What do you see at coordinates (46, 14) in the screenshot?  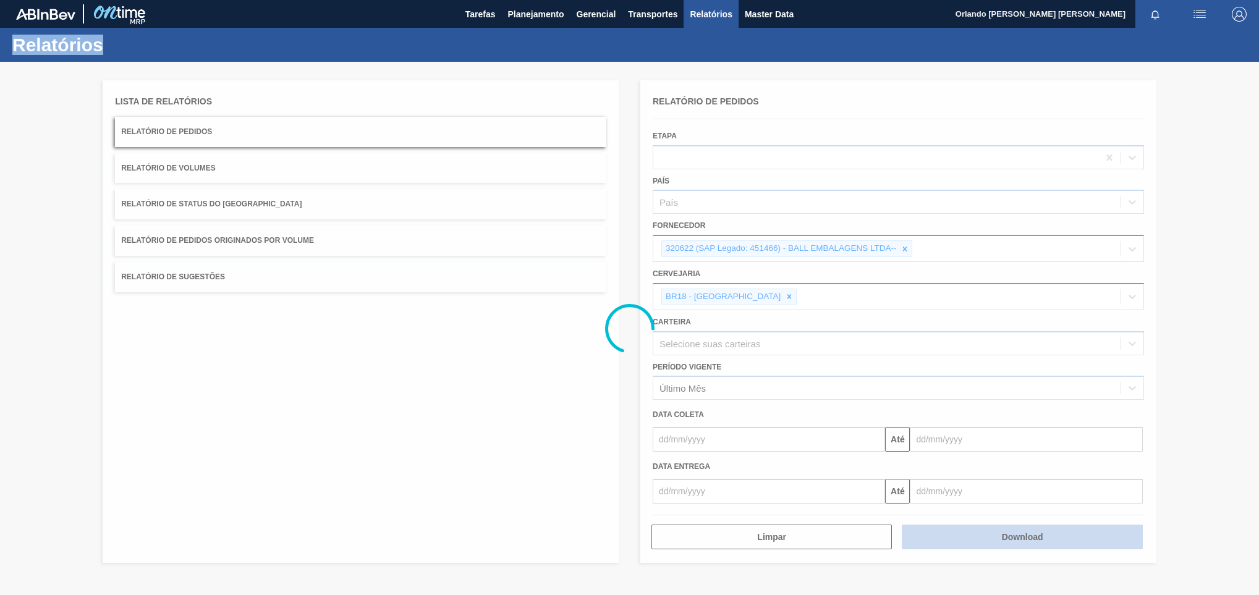 I see `img: TNhmsLtSVTkK8tSr43FrP2fwEKptu5GPRR3wAAAABJRU5ErkJggg==` at bounding box center [46, 14].